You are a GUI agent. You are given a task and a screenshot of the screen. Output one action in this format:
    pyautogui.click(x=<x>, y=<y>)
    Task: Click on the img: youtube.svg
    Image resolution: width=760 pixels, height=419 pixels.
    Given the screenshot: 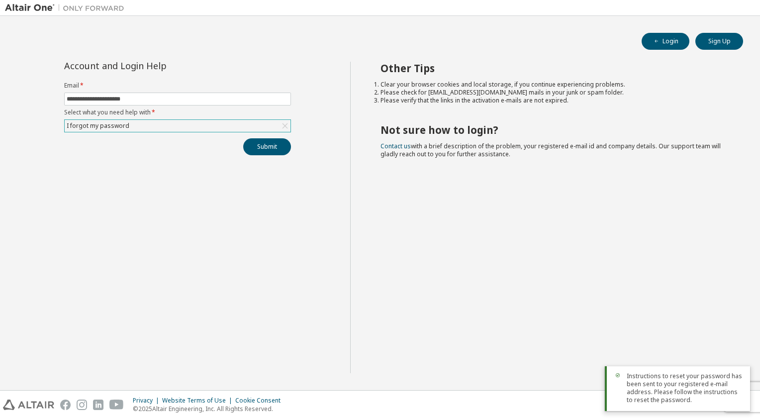 What is the action you would take?
    pyautogui.click(x=116, y=404)
    